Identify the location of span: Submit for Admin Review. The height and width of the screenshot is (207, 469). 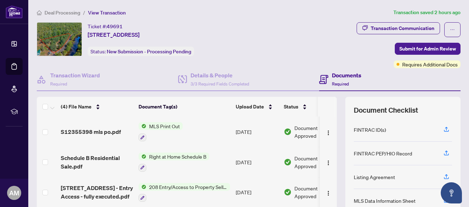
(428, 49).